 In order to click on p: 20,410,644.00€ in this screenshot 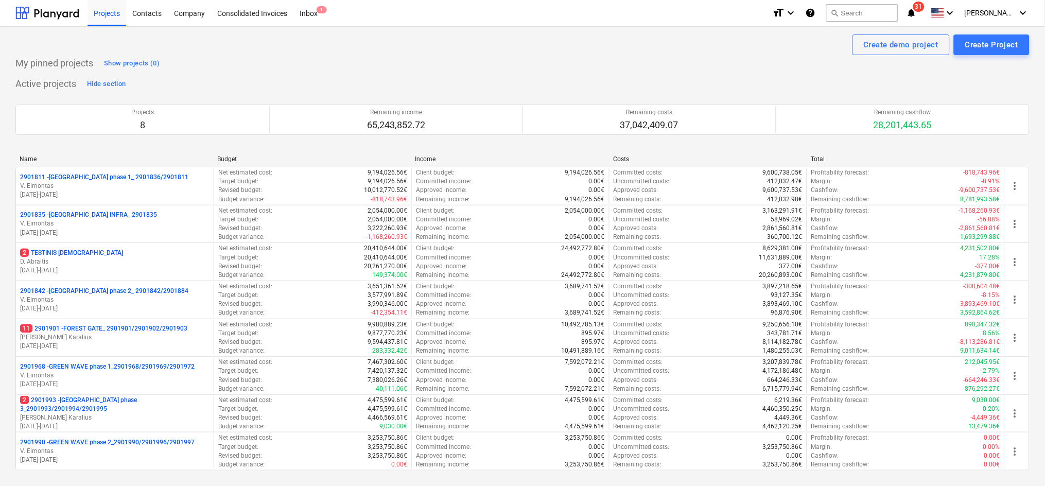, I will do `click(385, 248)`.